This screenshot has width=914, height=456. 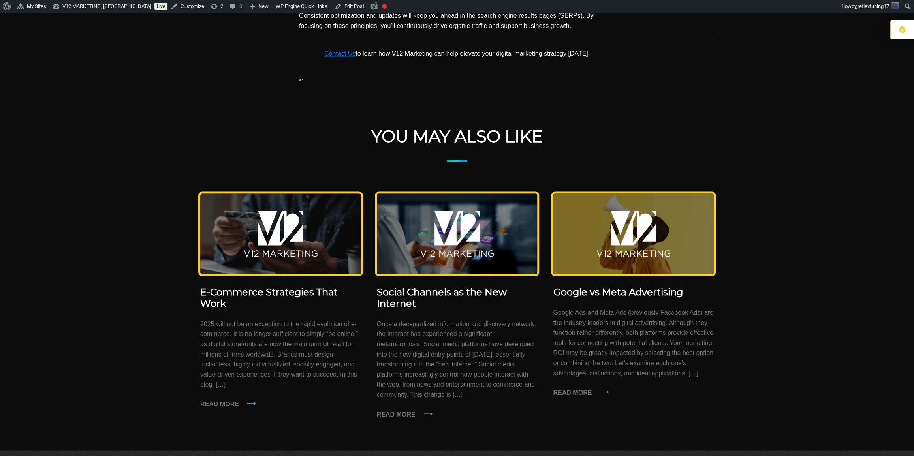 I want to click on h3: E-Commerce Strategies That Work, so click(x=281, y=298).